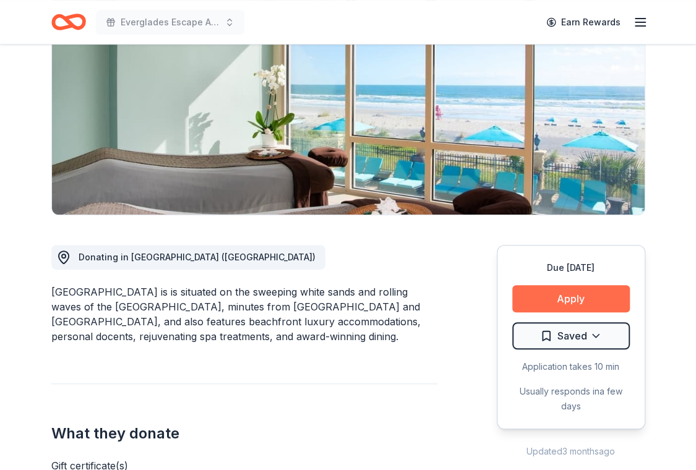  What do you see at coordinates (571, 367) in the screenshot?
I see `div: Application takes 10 min` at bounding box center [571, 367].